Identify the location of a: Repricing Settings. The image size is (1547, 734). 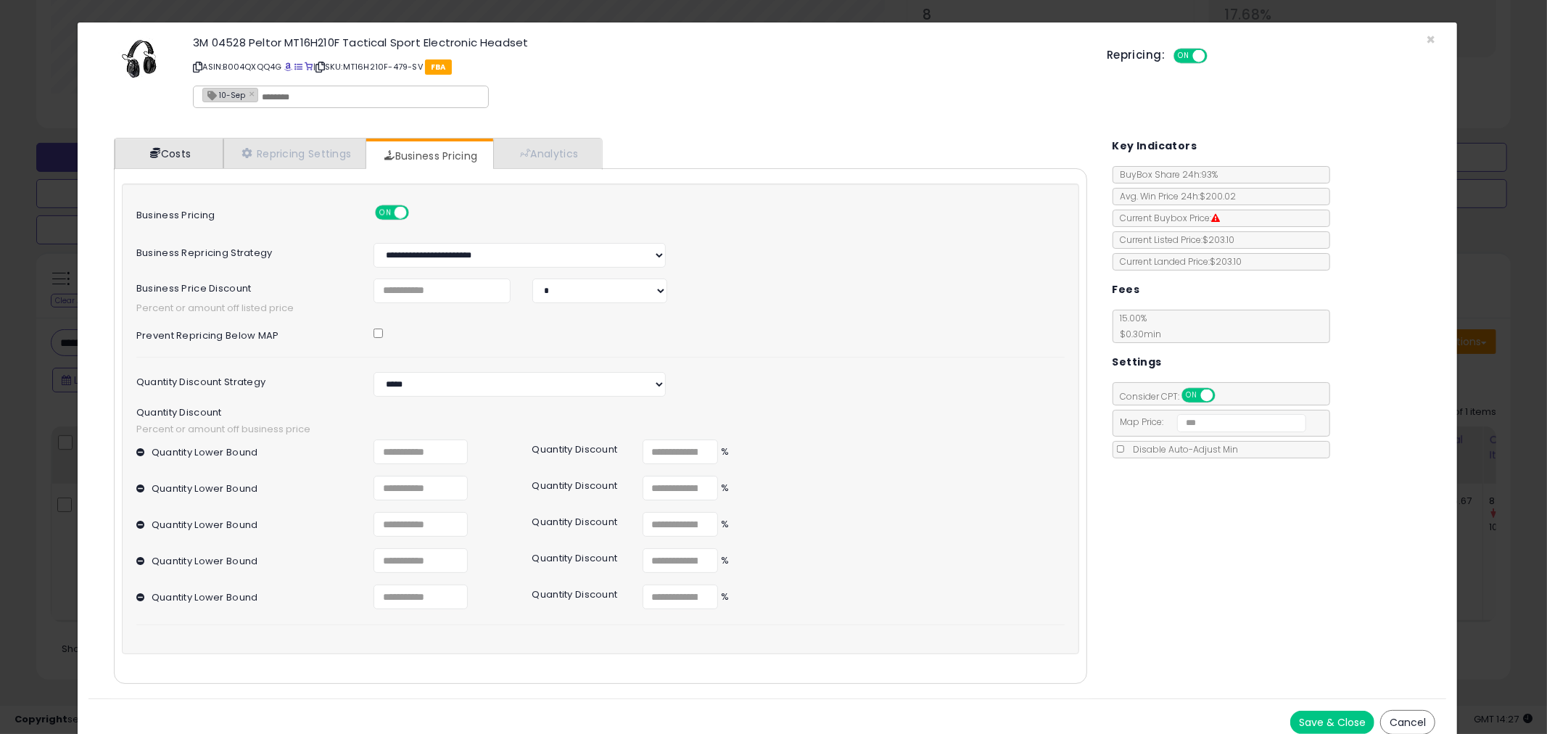
(295, 153).